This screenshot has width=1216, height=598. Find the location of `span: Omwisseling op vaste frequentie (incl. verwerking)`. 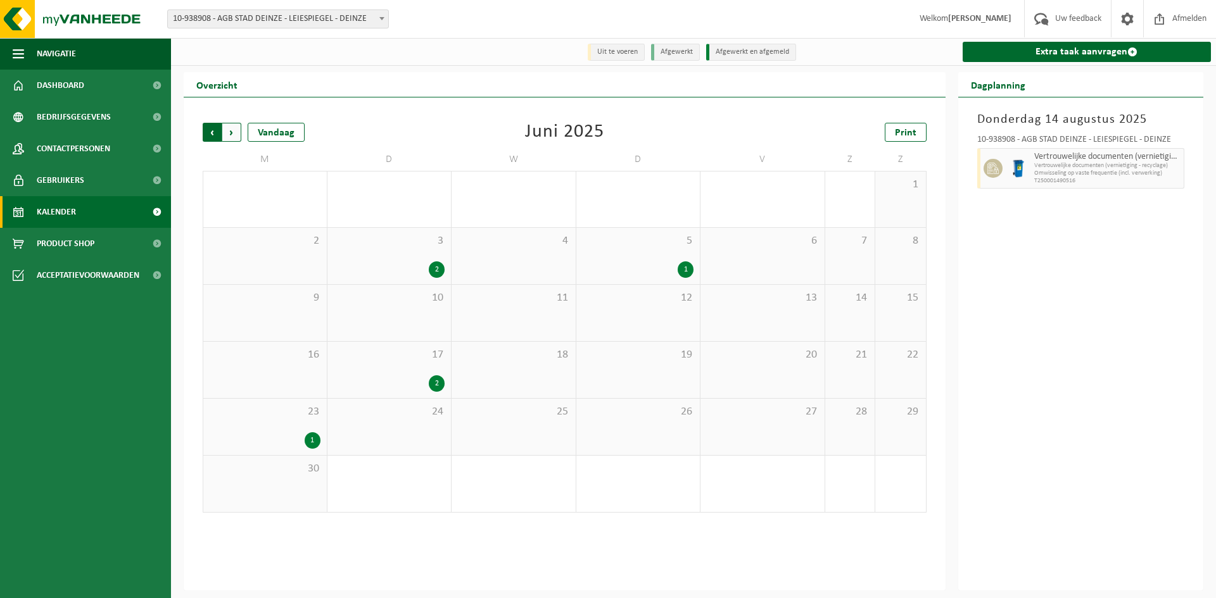

span: Omwisseling op vaste frequentie (incl. verwerking) is located at coordinates (1107, 173).